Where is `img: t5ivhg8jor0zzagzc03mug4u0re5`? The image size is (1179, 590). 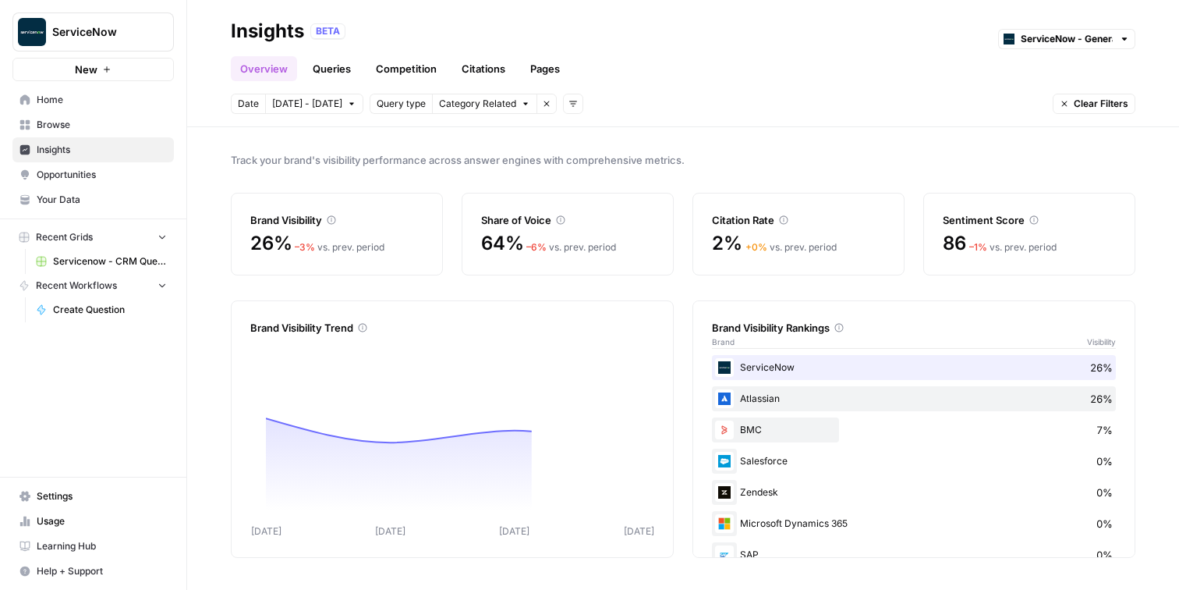 img: t5ivhg8jor0zzagzc03mug4u0re5 is located at coordinates (725, 461).